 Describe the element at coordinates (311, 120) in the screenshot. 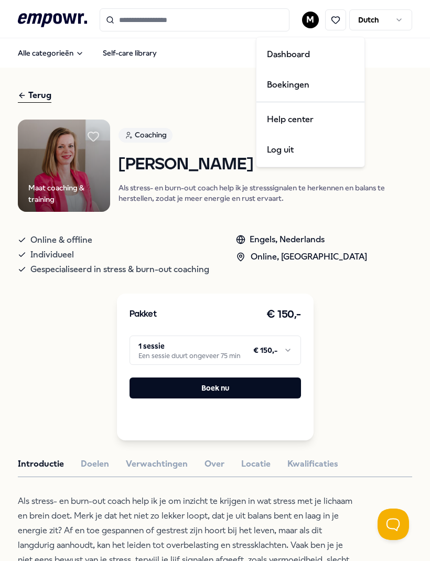

I see `a: Help center` at that location.